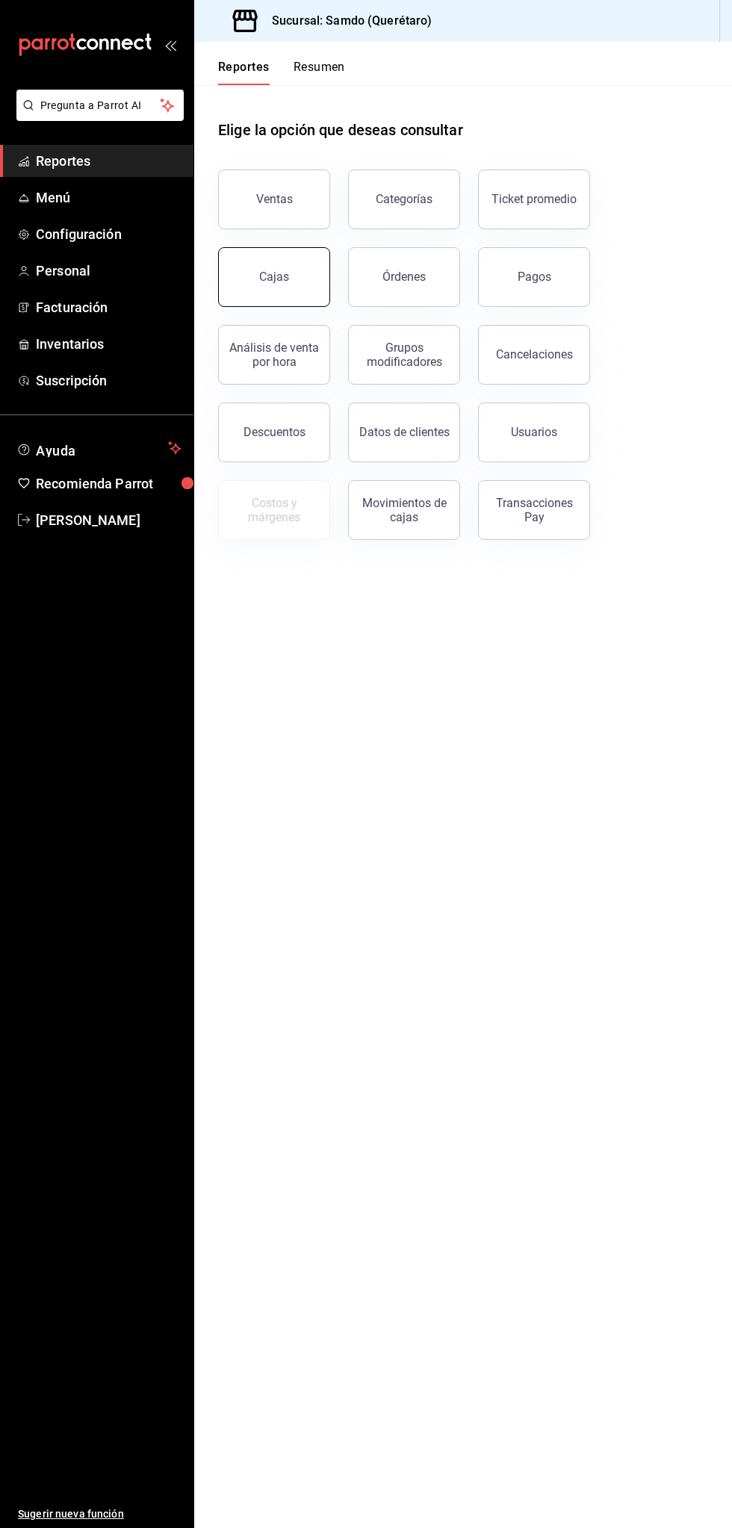 This screenshot has width=732, height=1528. I want to click on span: Personal, so click(108, 270).